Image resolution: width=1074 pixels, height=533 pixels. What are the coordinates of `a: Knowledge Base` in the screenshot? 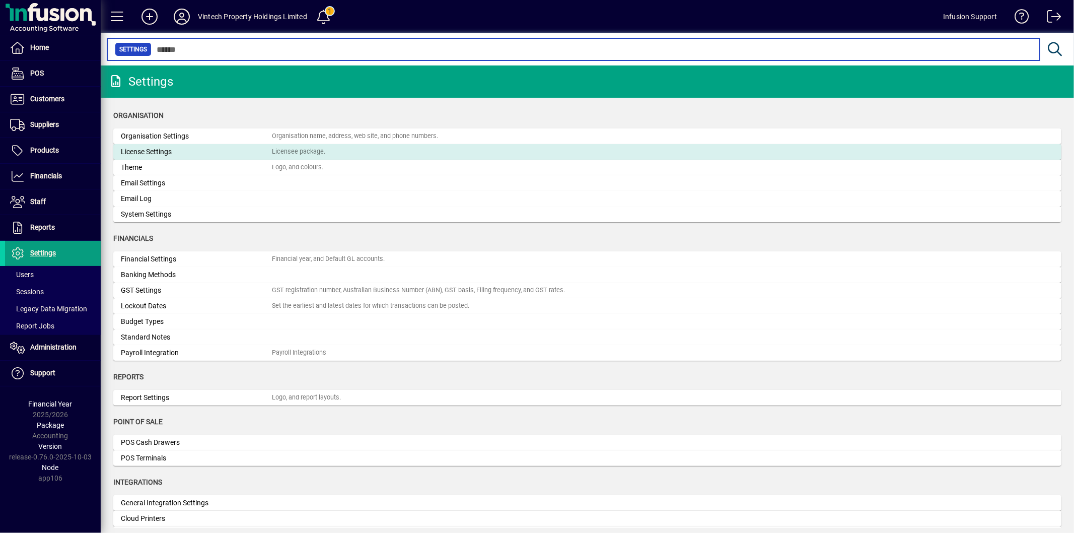 It's located at (1018, 18).